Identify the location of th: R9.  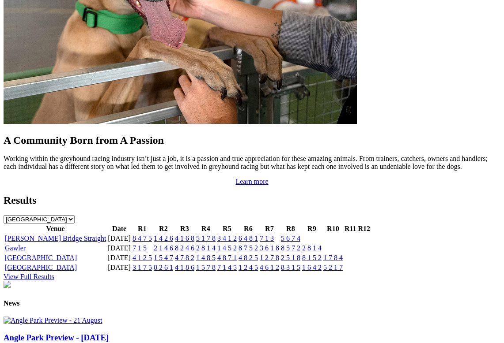
(312, 229).